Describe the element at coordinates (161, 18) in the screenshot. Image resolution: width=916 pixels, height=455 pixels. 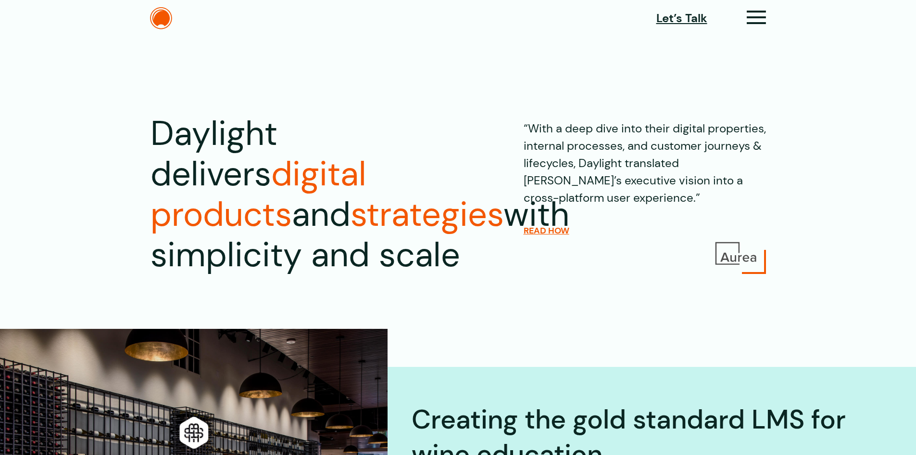
I see `img: The Daylight Studio Logo` at that location.